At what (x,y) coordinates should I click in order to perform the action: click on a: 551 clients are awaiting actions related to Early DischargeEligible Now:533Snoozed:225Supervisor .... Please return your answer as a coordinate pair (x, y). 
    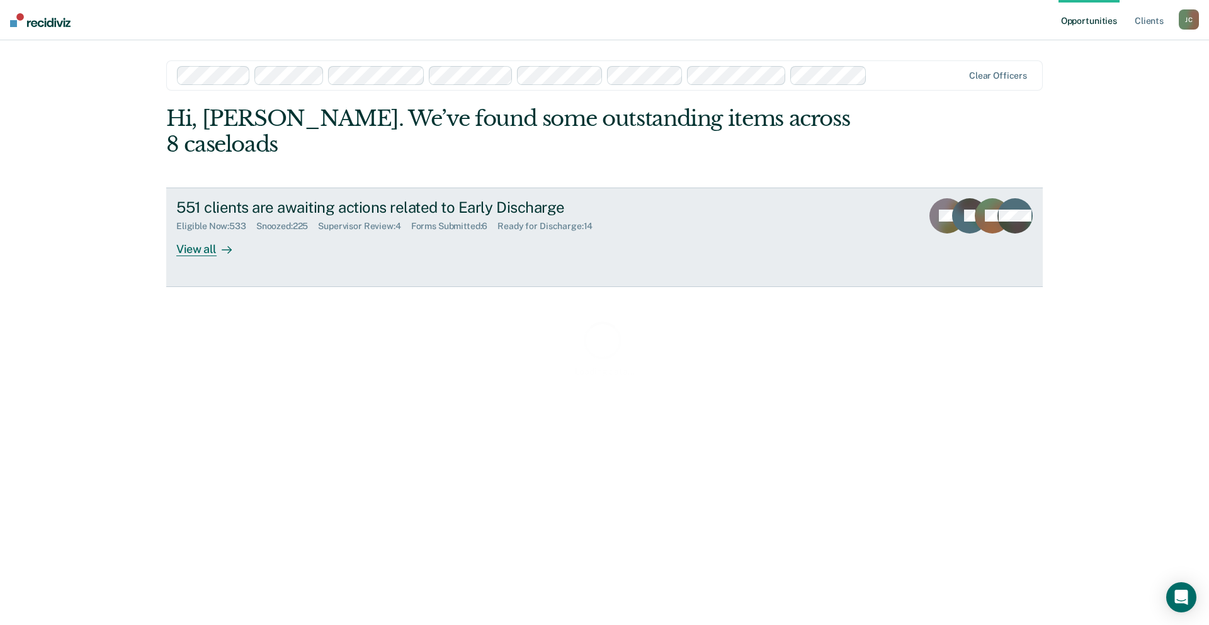
    Looking at the image, I should click on (605, 237).